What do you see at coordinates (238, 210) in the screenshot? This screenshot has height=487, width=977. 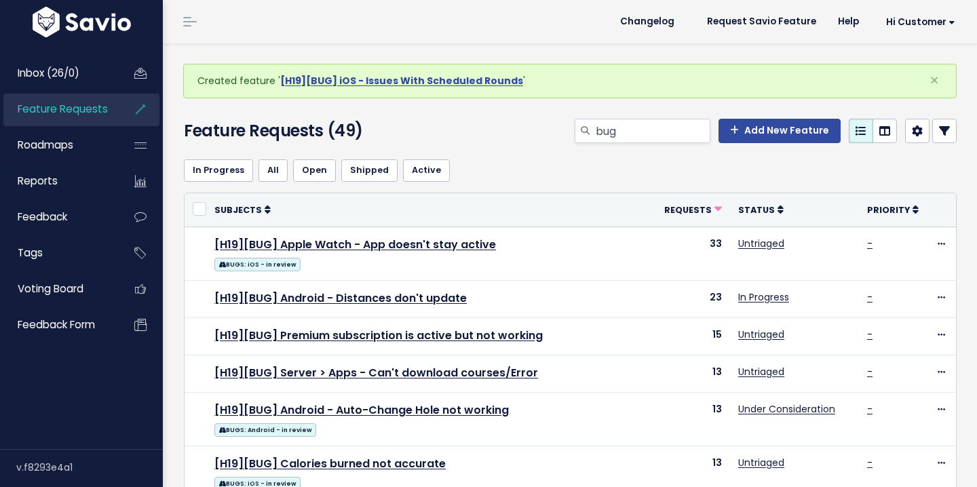 I see `span: Subjects` at bounding box center [238, 210].